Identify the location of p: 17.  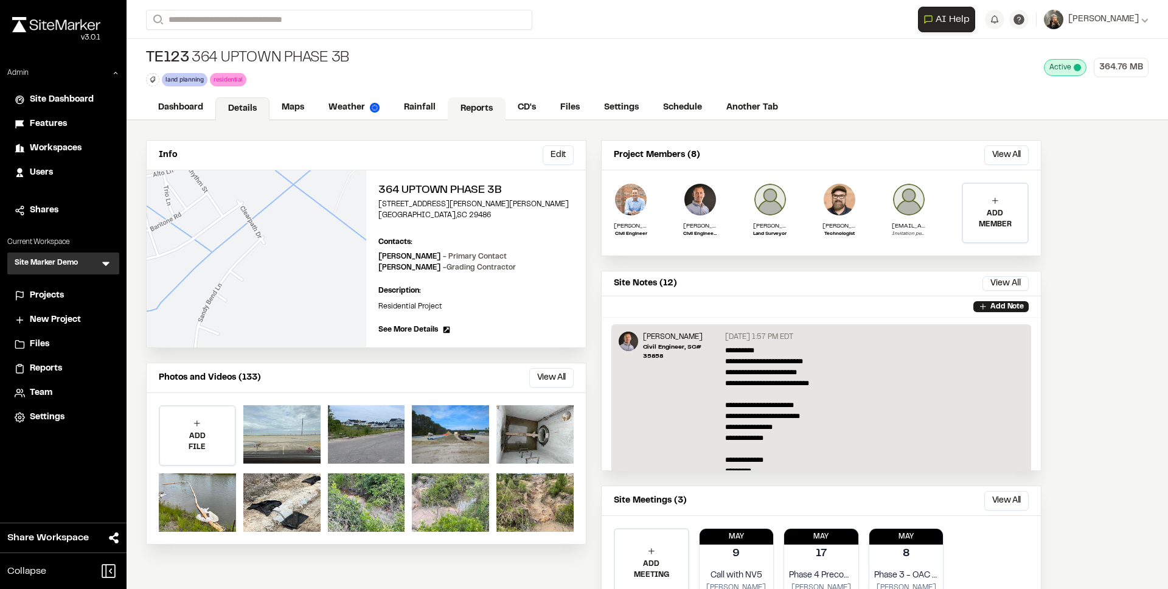
(821, 554).